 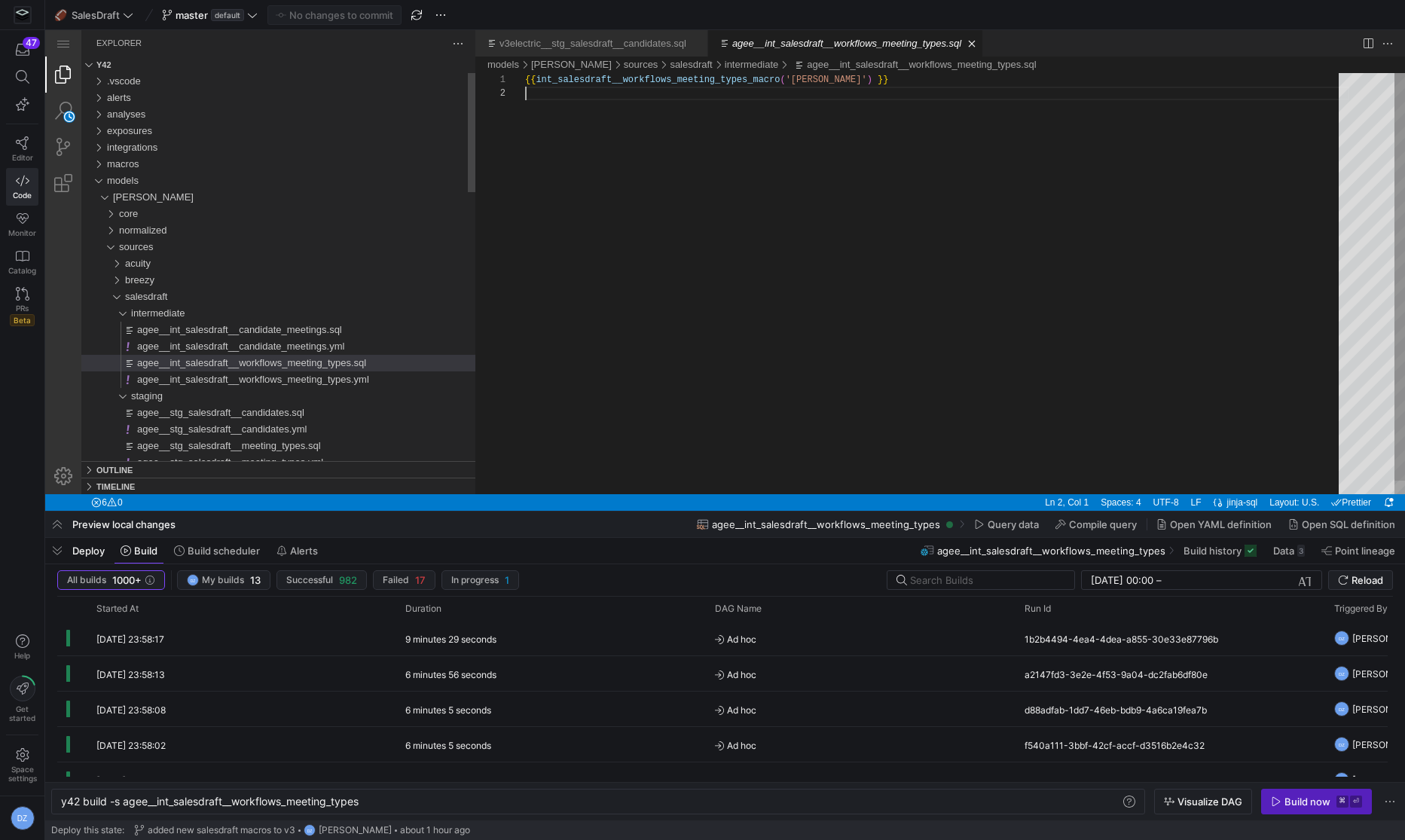 What do you see at coordinates (61, 472) in the screenshot?
I see `div: Errors: 6` at bounding box center [61, 472].